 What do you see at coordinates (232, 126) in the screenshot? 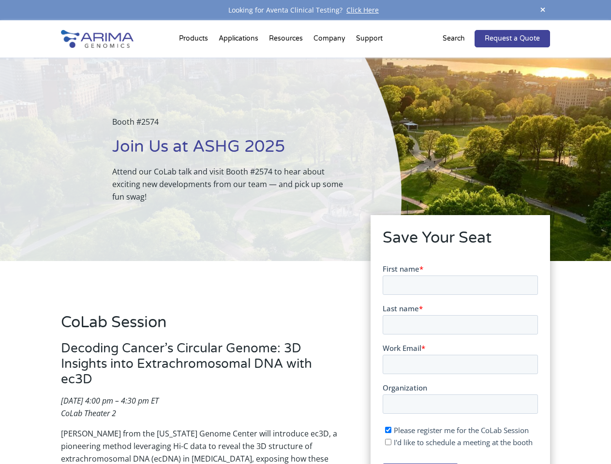
I see `p: Booth #2574` at bounding box center [232, 126].